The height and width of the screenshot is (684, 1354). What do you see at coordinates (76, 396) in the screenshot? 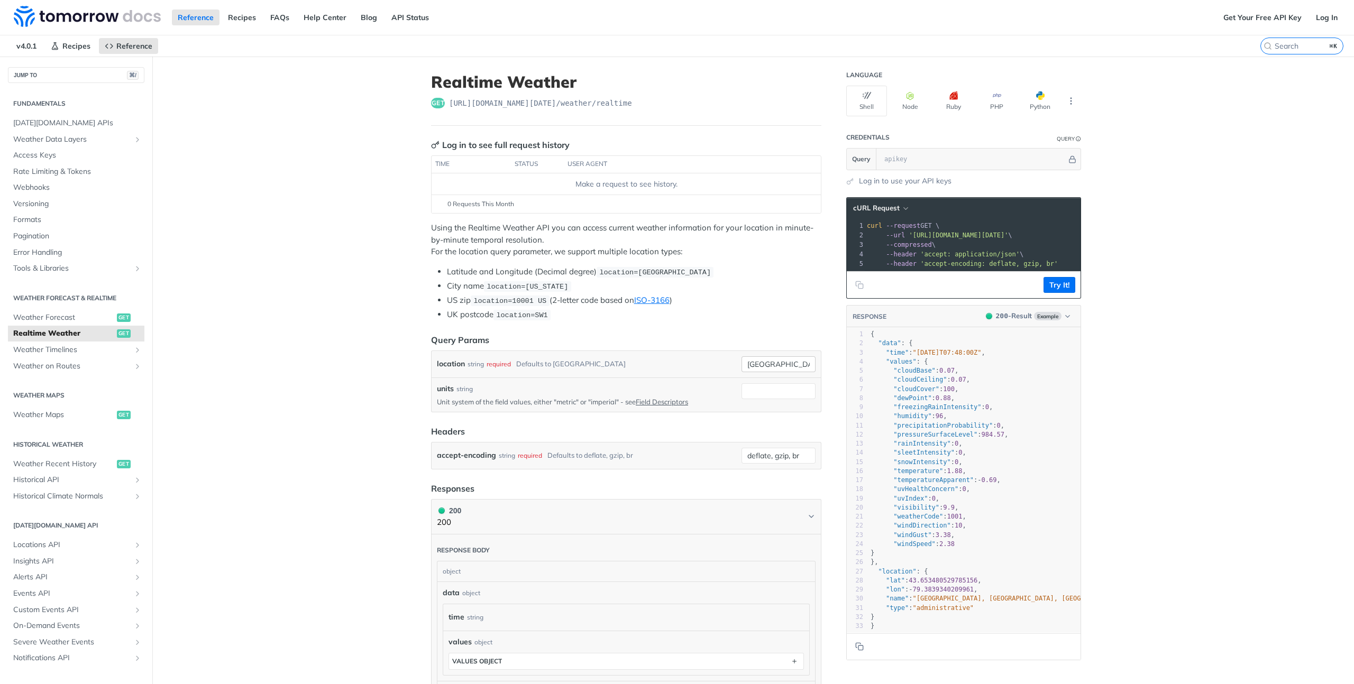
I see `h2: Weather Maps` at bounding box center [76, 396].